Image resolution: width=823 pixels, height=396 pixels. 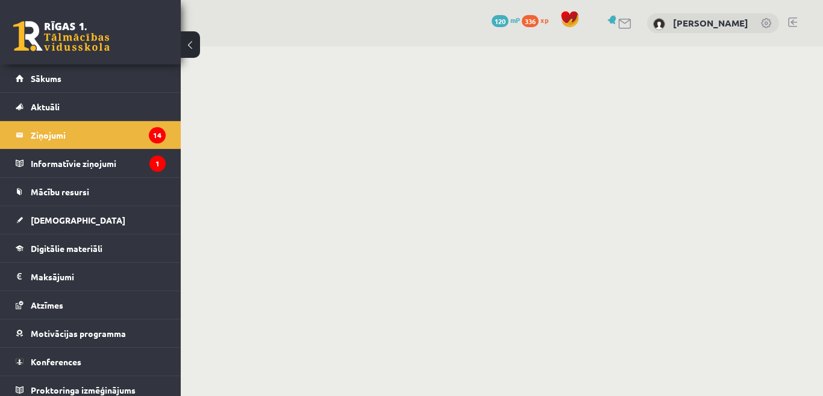 What do you see at coordinates (90, 305) in the screenshot?
I see `a: Atzīmes` at bounding box center [90, 305].